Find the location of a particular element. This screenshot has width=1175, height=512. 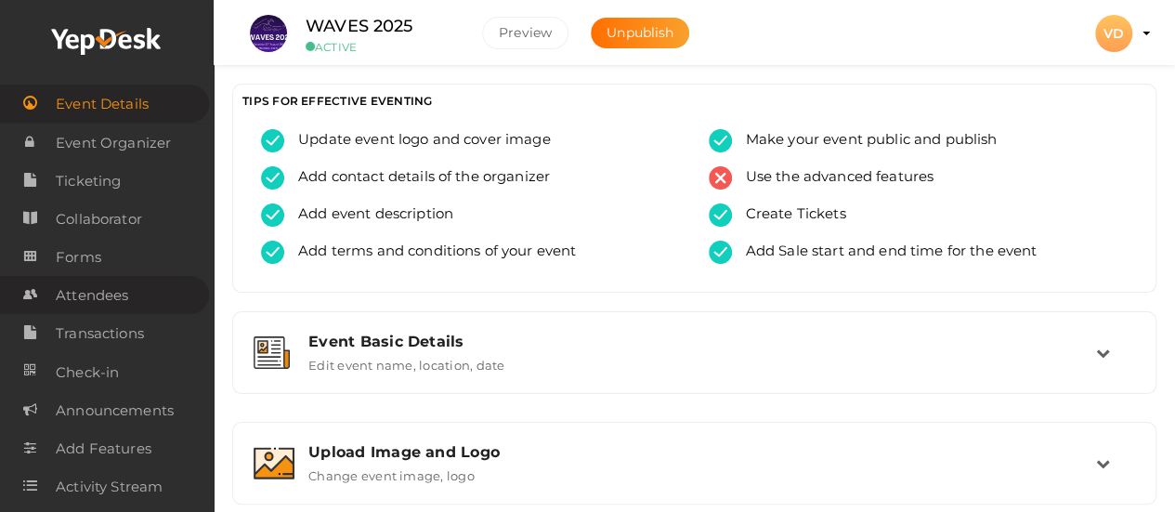

button: Preview is located at coordinates (525, 33).